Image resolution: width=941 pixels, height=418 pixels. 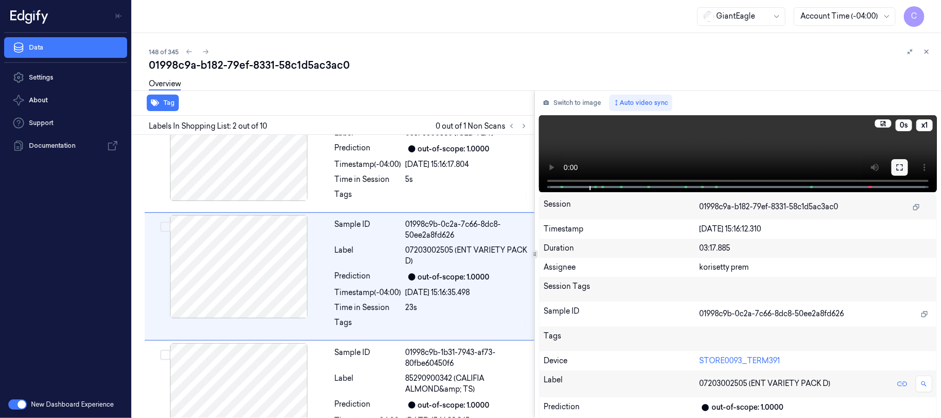 What do you see at coordinates (66, 100) in the screenshot?
I see `button: About` at bounding box center [66, 100].